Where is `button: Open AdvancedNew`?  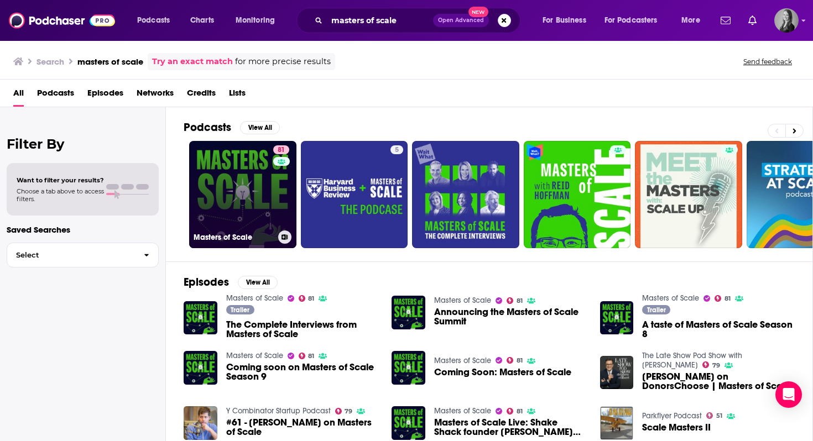
button: Open AdvancedNew is located at coordinates (461, 20).